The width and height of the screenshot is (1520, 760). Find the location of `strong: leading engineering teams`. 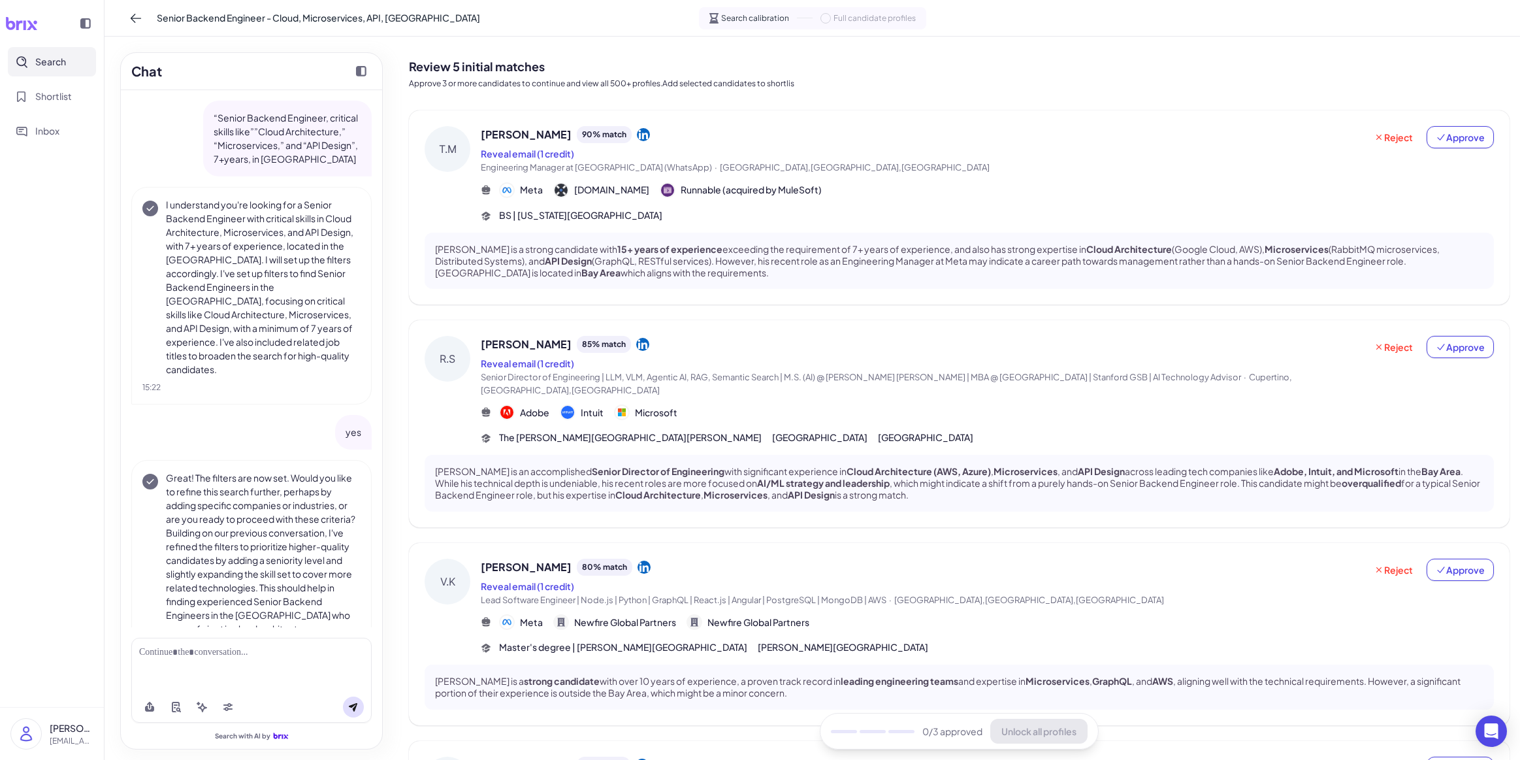

strong: leading engineering teams is located at coordinates (900, 681).